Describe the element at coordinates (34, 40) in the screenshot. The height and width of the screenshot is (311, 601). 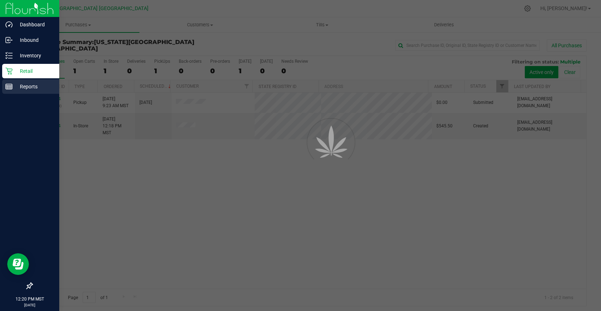
I see `p: Inbound` at that location.